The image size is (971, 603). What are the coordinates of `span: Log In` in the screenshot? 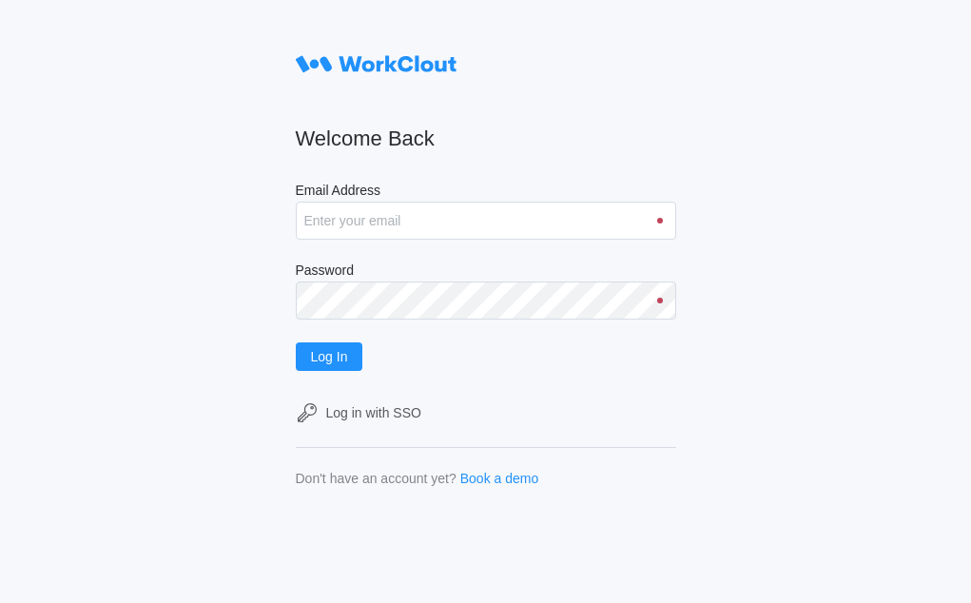 It's located at (329, 357).